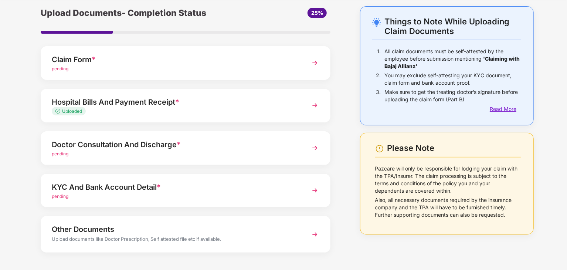 This screenshot has width=567, height=270. What do you see at coordinates (448, 207) in the screenshot?
I see `p: Also, all necessary documents required by the insurance company and the TPA will have to be furni...` at bounding box center [448, 207].